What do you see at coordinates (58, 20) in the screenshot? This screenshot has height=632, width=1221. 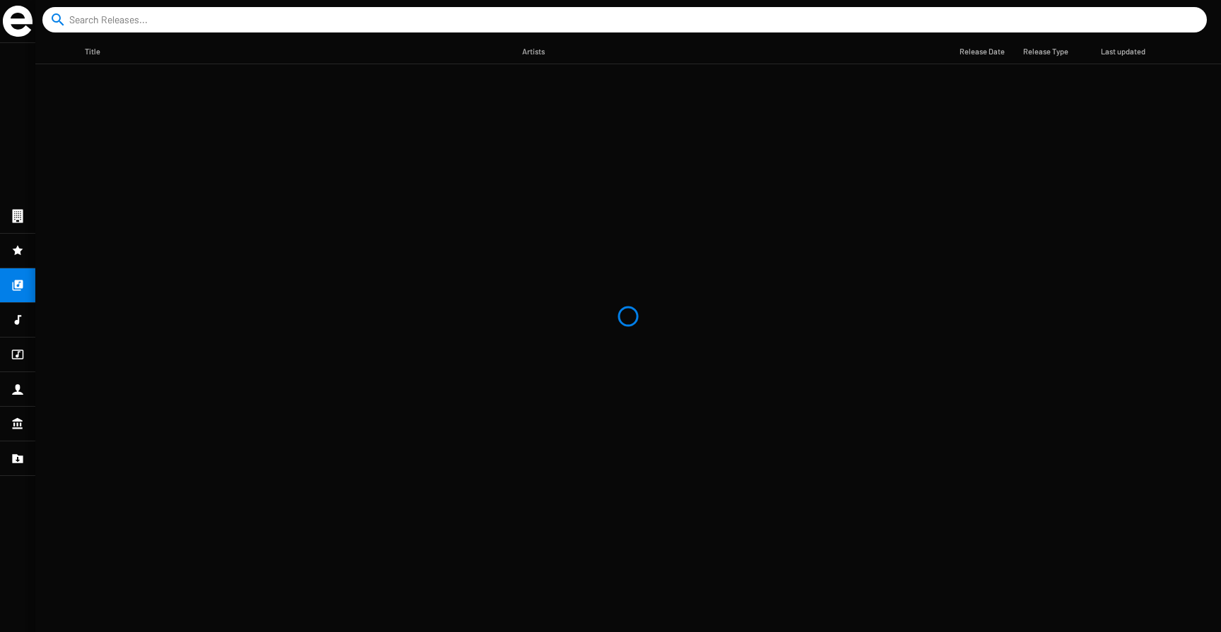 I see `mat-icon: search` at bounding box center [58, 20].